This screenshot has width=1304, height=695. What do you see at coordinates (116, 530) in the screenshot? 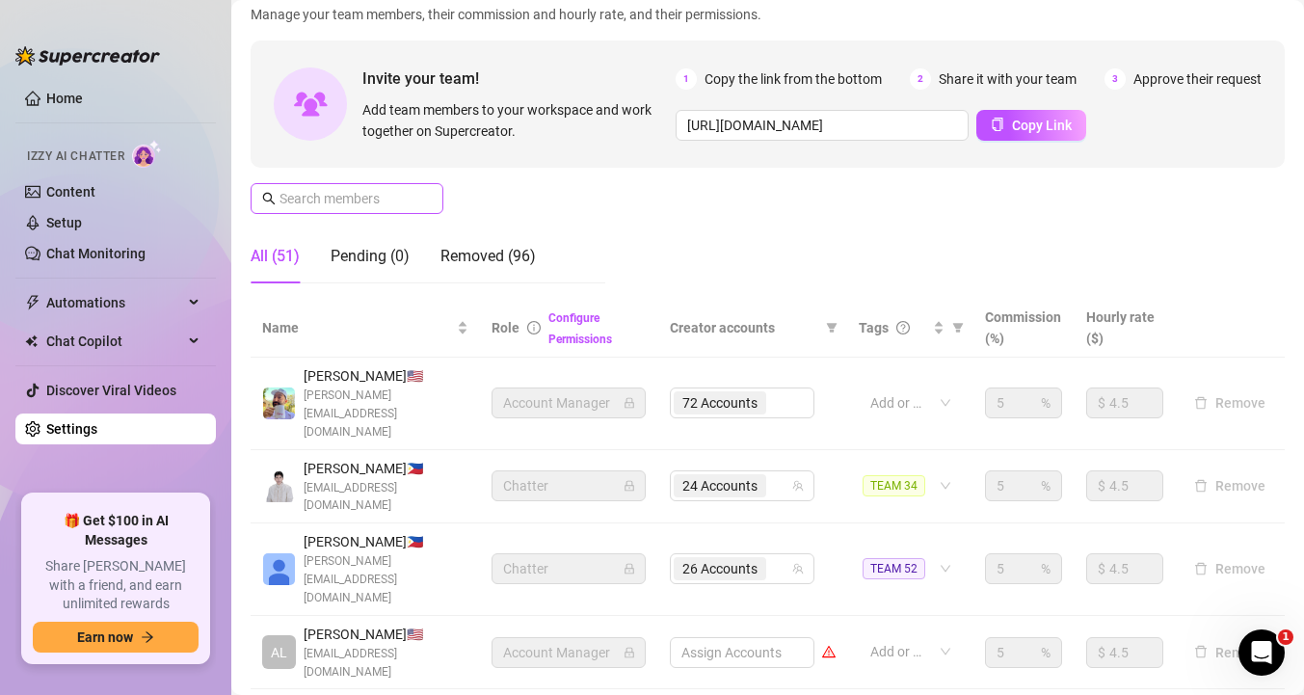
I see `span: 🎁 Get $100 in AI Messages` at bounding box center [116, 530].